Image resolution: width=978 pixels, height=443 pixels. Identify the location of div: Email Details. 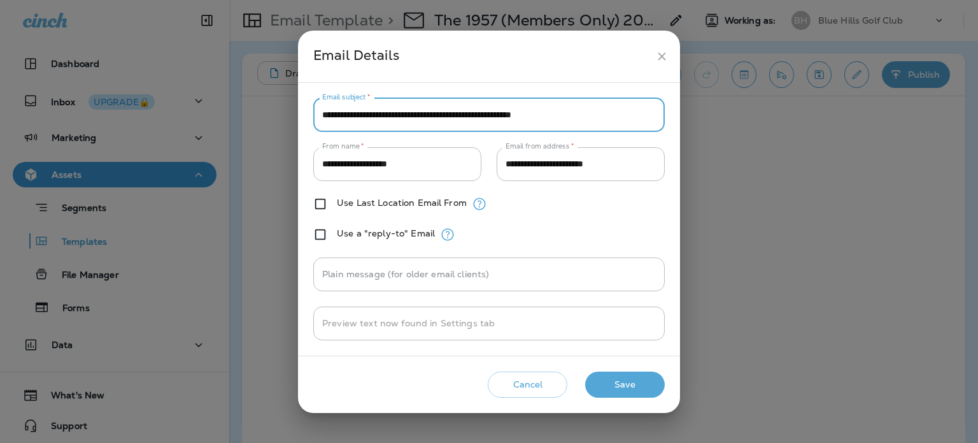
(482, 56).